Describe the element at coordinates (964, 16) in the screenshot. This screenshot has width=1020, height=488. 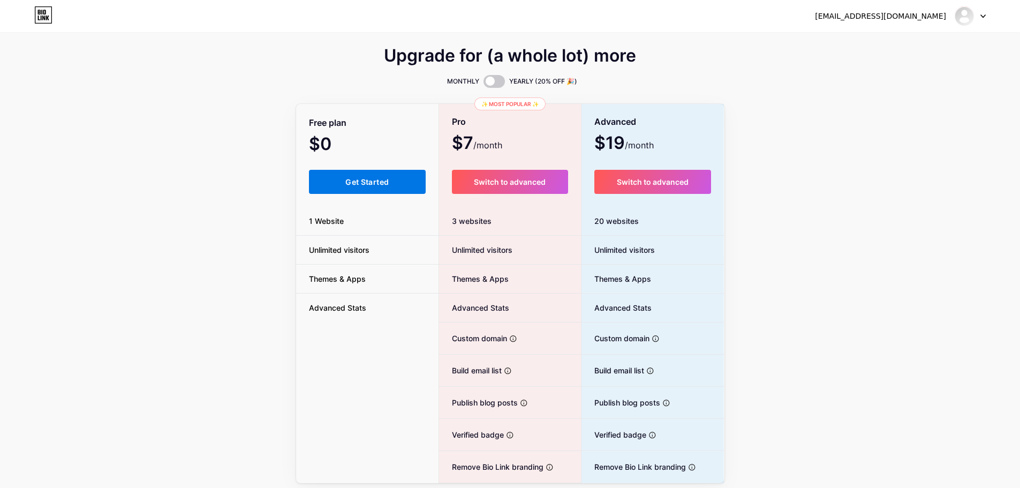
I see `img: webalpe` at that location.